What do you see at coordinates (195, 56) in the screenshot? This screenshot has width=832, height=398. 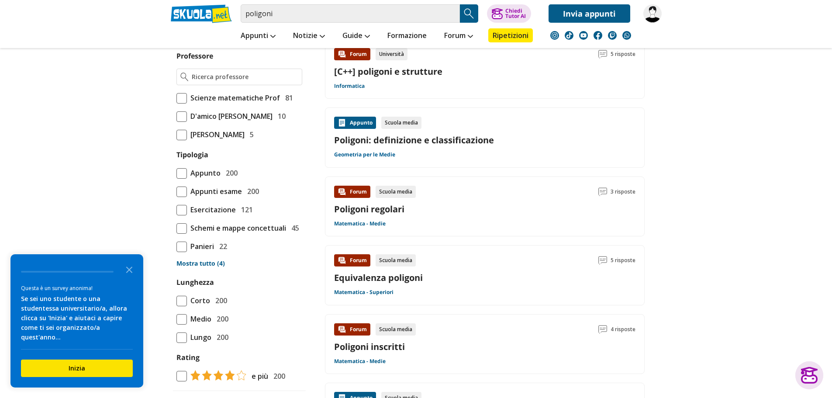 I see `label: Professore` at bounding box center [195, 56].